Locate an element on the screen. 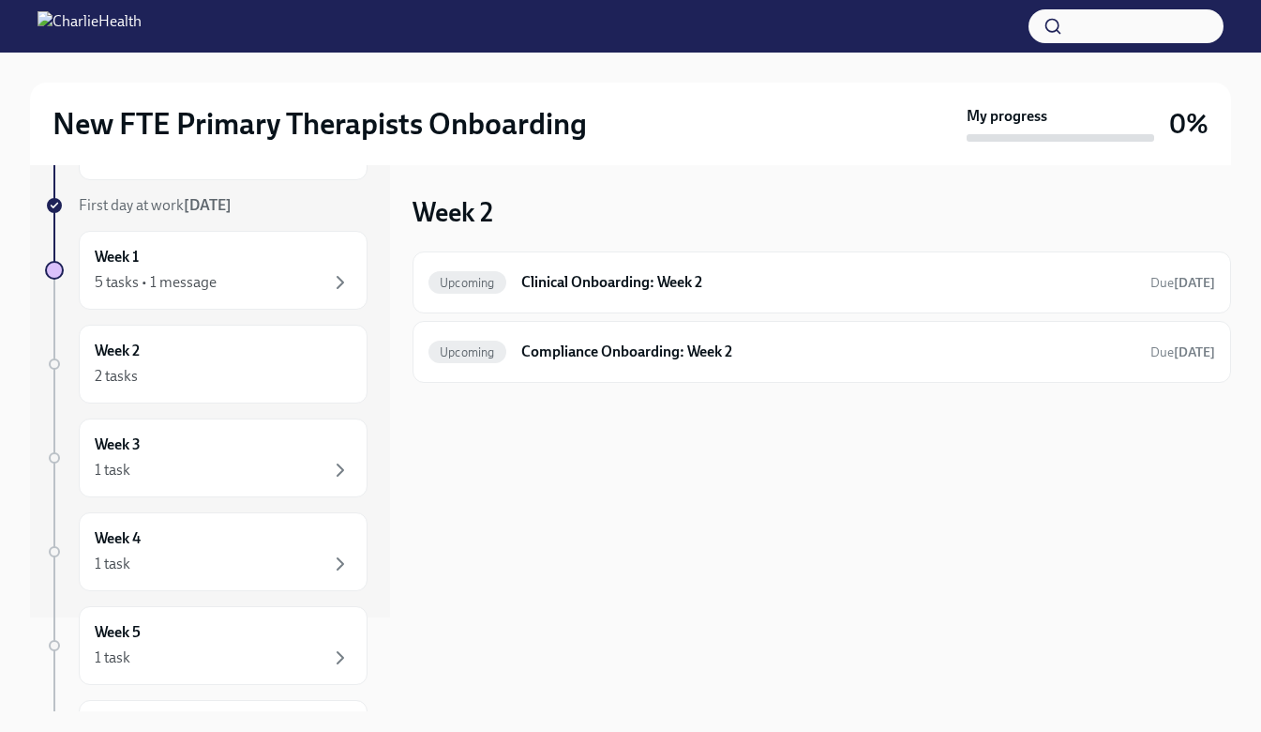 This screenshot has width=1261, height=732. a: Week 22 tasks is located at coordinates (206, 364).